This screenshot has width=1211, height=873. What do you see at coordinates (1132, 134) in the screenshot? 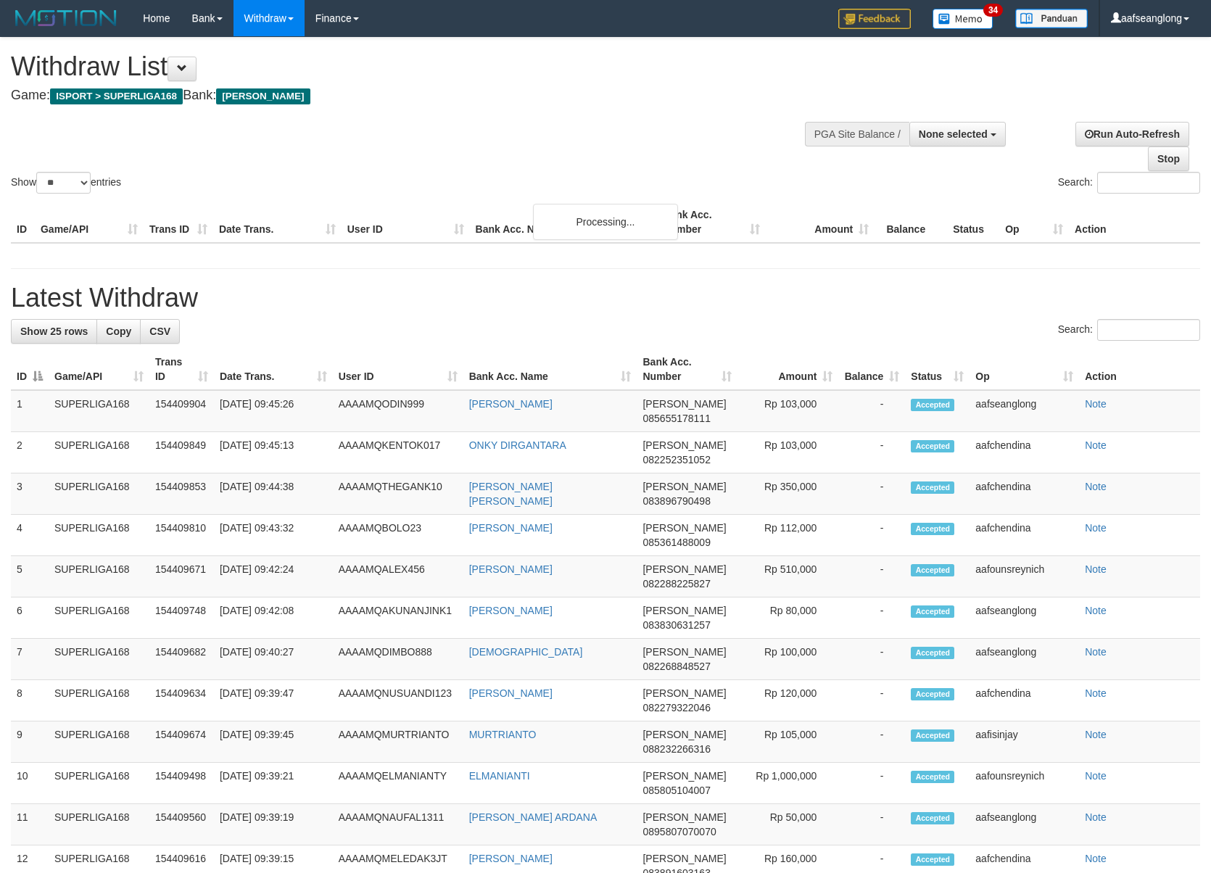
I see `a: Run Auto-Refresh` at bounding box center [1132, 134].